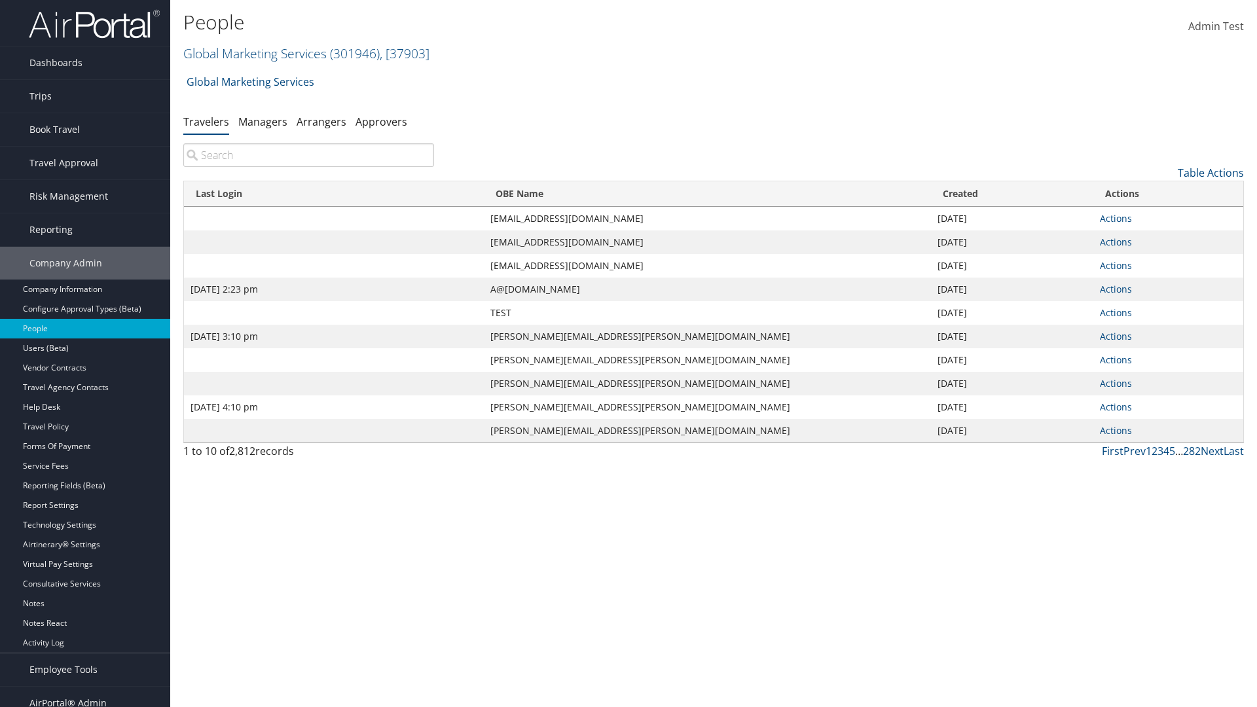 This screenshot has width=1257, height=707. What do you see at coordinates (537, 22) in the screenshot?
I see `h1: People` at bounding box center [537, 22].